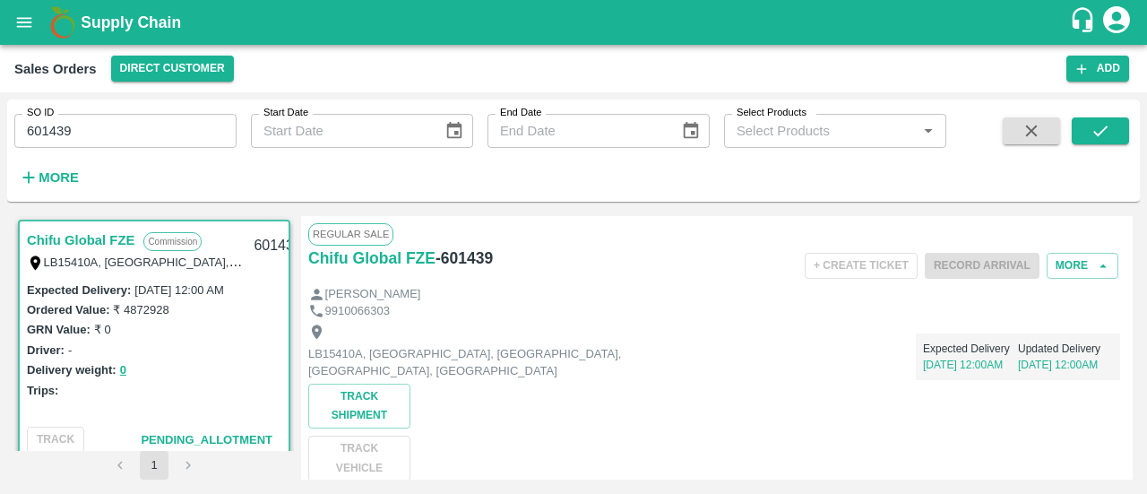 The width and height of the screenshot is (1147, 494). Describe the element at coordinates (46, 350) in the screenshot. I see `label: Driver:` at that location.